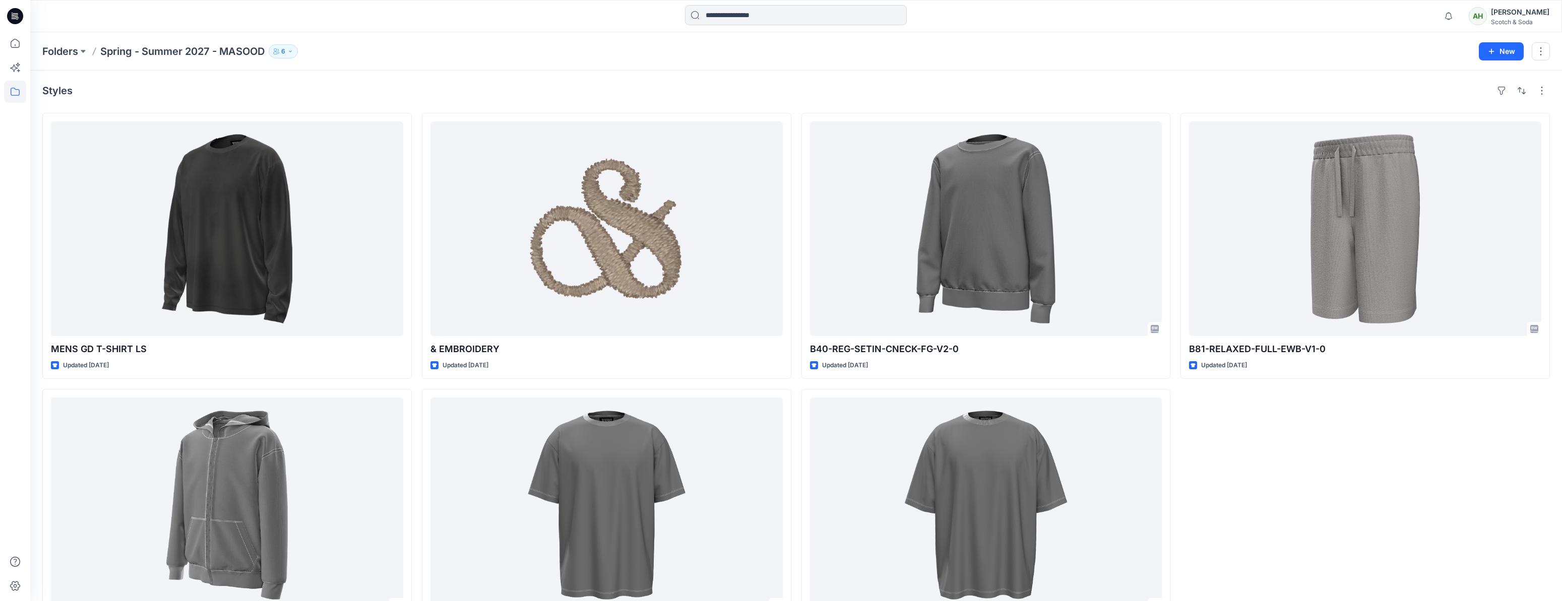 The width and height of the screenshot is (1562, 601). Describe the element at coordinates (1501, 51) in the screenshot. I see `button: New` at that location.